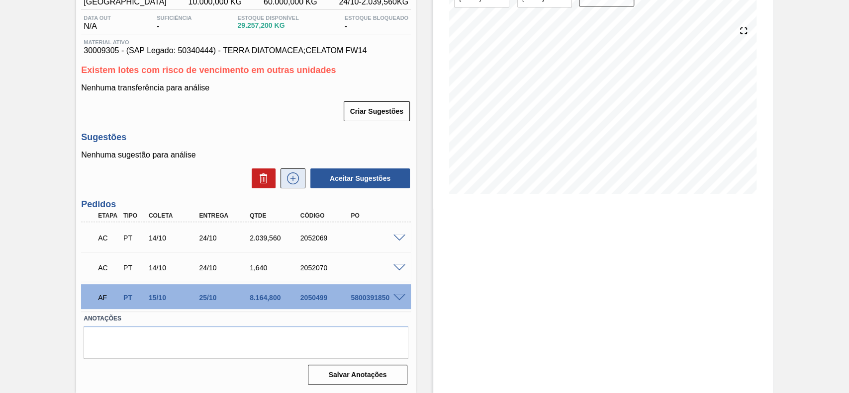 The height and width of the screenshot is (393, 849). What do you see at coordinates (358, 178) in the screenshot?
I see `div: Aceitar Sugestões` at bounding box center [358, 178].